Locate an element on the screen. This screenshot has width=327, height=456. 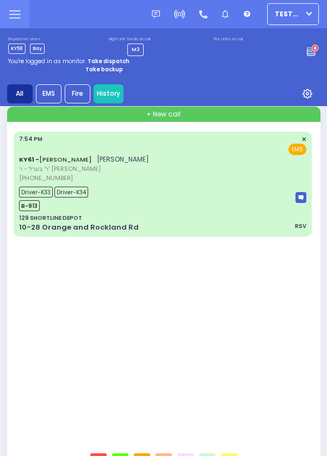
img: message.svg is located at coordinates (156, 14).